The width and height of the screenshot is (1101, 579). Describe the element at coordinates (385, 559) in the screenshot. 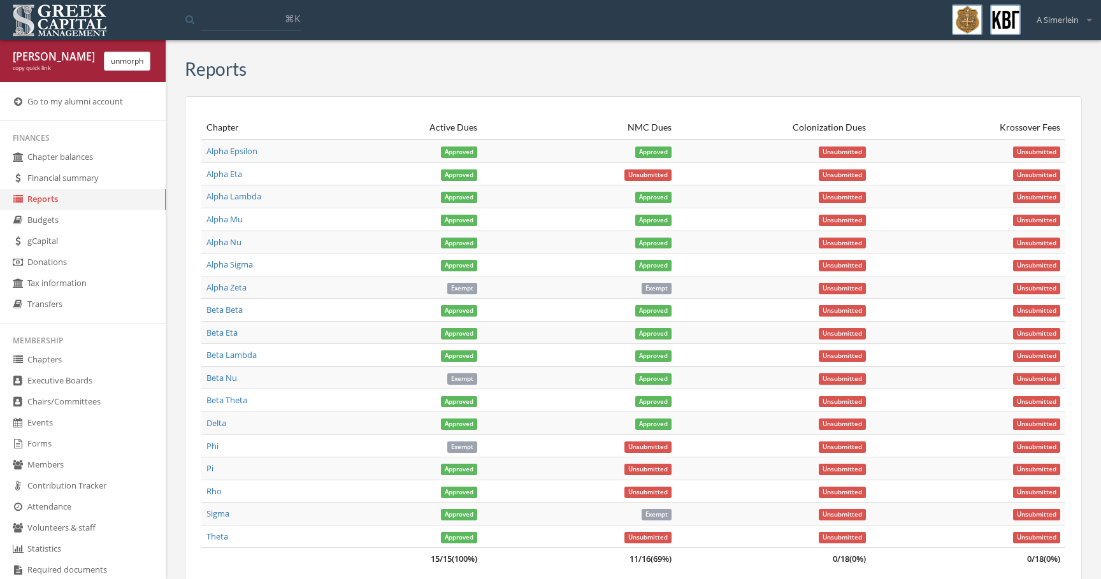

I see `td: 15 / 15 ( )` at that location.